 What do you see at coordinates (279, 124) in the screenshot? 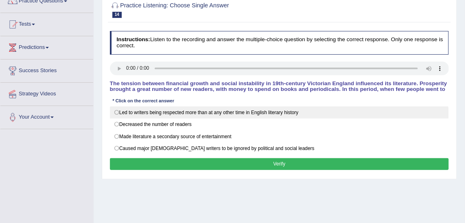
I see `label: Decreased the number of readers` at bounding box center [279, 124].